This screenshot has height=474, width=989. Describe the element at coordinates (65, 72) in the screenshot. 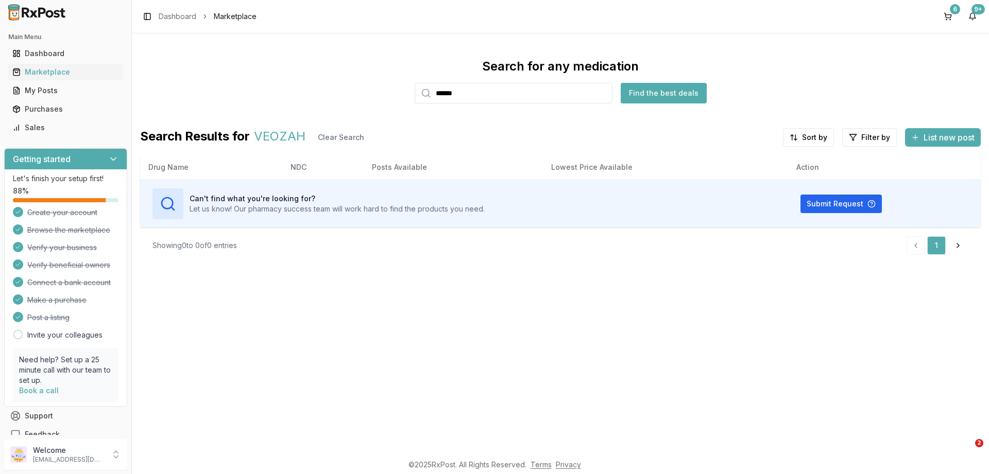

I see `div: Marketplace` at that location.